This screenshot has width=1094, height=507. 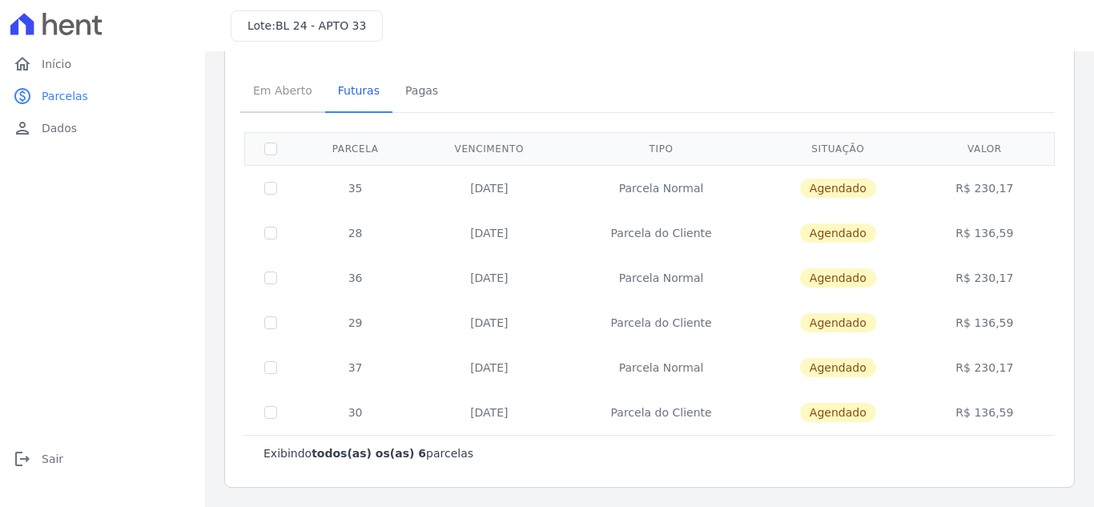 What do you see at coordinates (359, 92) in the screenshot?
I see `a: Futuras` at bounding box center [359, 92].